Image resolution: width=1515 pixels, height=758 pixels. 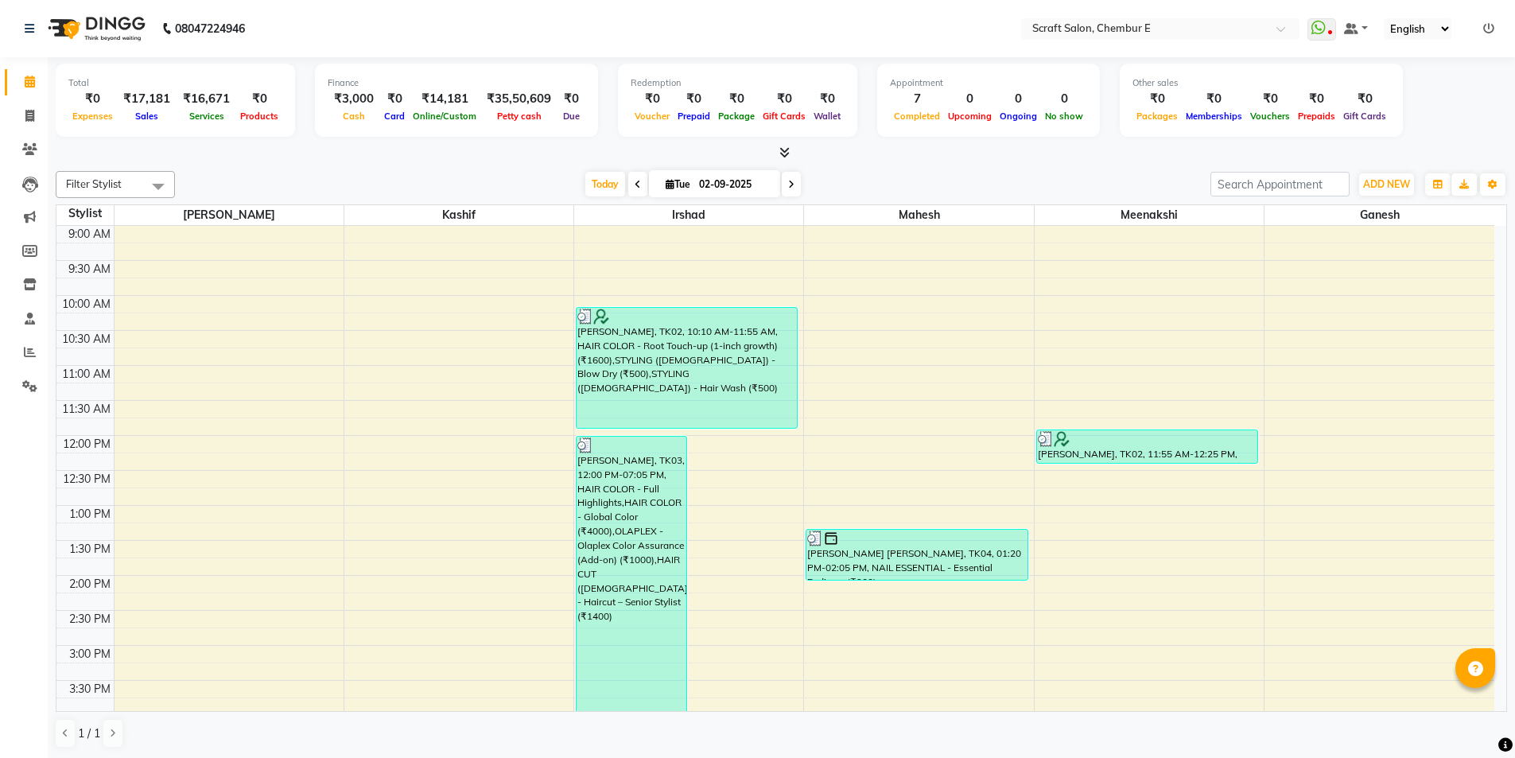 What do you see at coordinates (737, 83) in the screenshot?
I see `div: Redemption` at bounding box center [737, 83].